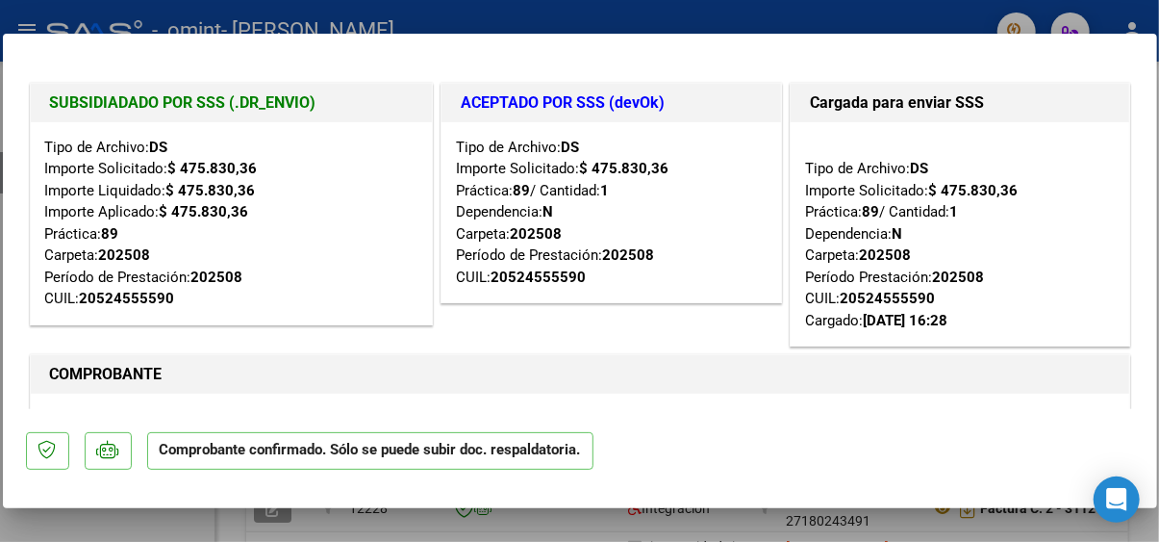  What do you see at coordinates (960, 234) in the screenshot?
I see `div: Tipo de Archivo: Importe Solicitado: Práctica: / Cantidad: Dependencia: Carpeta: Período Prestaci...` at bounding box center [960, 234].